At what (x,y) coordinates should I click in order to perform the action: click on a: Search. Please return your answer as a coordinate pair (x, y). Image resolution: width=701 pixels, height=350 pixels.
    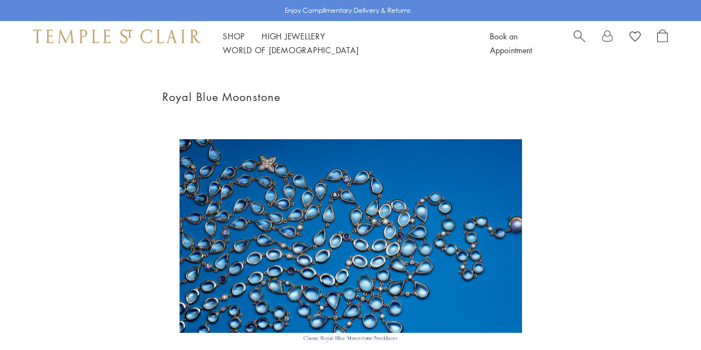
    Looking at the image, I should click on (579, 43).